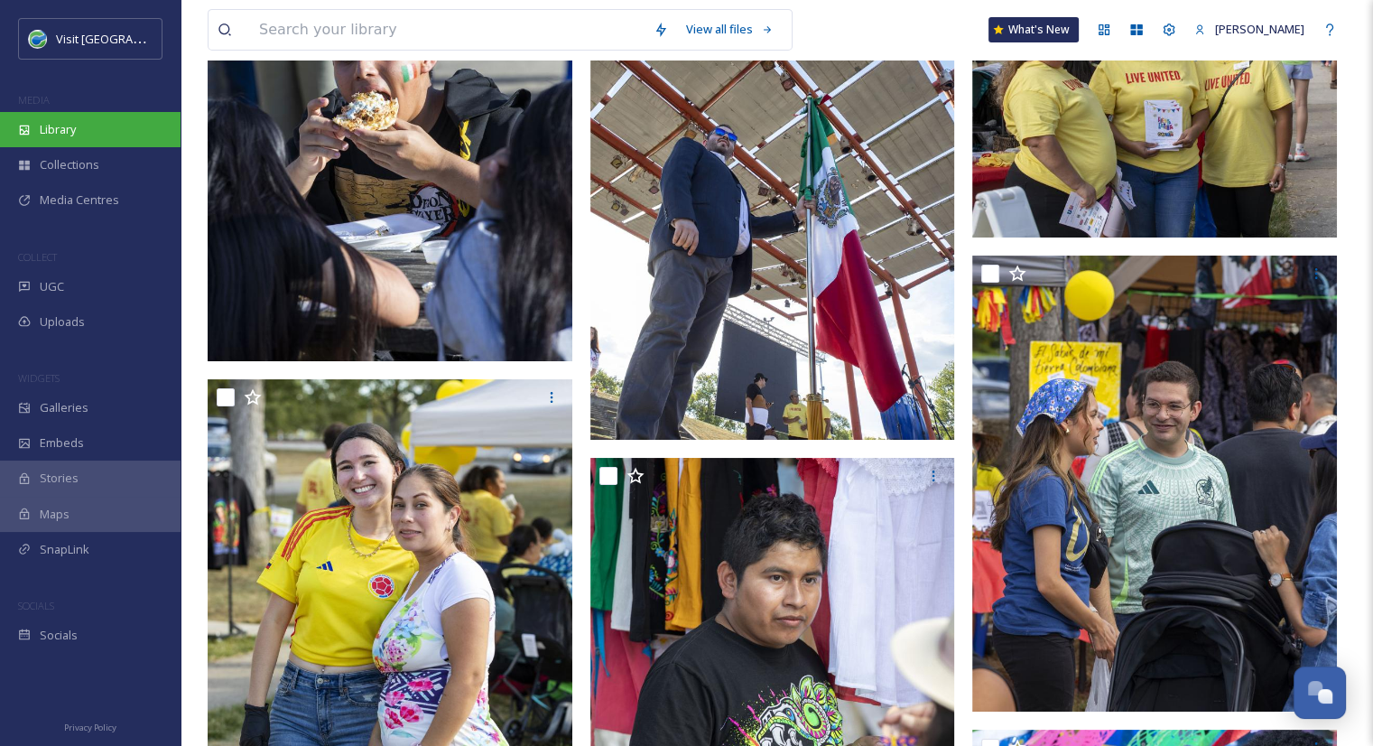 The width and height of the screenshot is (1373, 746). What do you see at coordinates (58, 129) in the screenshot?
I see `span: Library` at bounding box center [58, 129].